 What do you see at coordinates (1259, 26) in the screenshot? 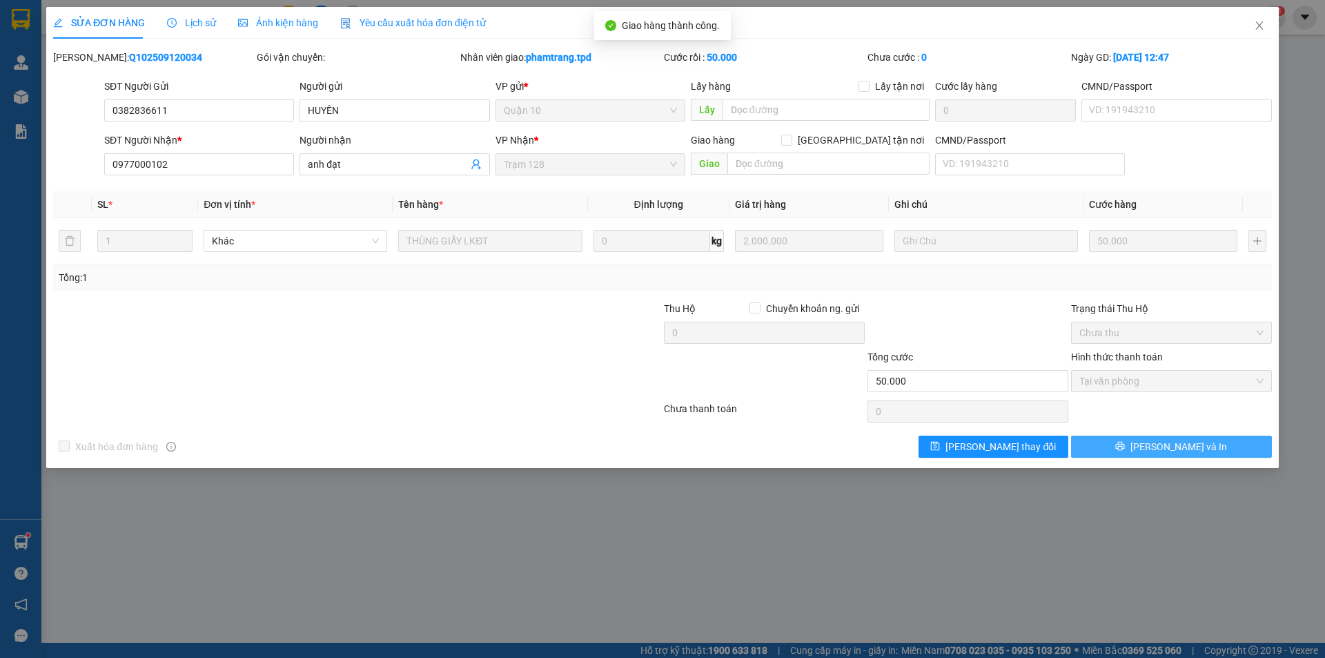
I see `span: close` at bounding box center [1259, 26].